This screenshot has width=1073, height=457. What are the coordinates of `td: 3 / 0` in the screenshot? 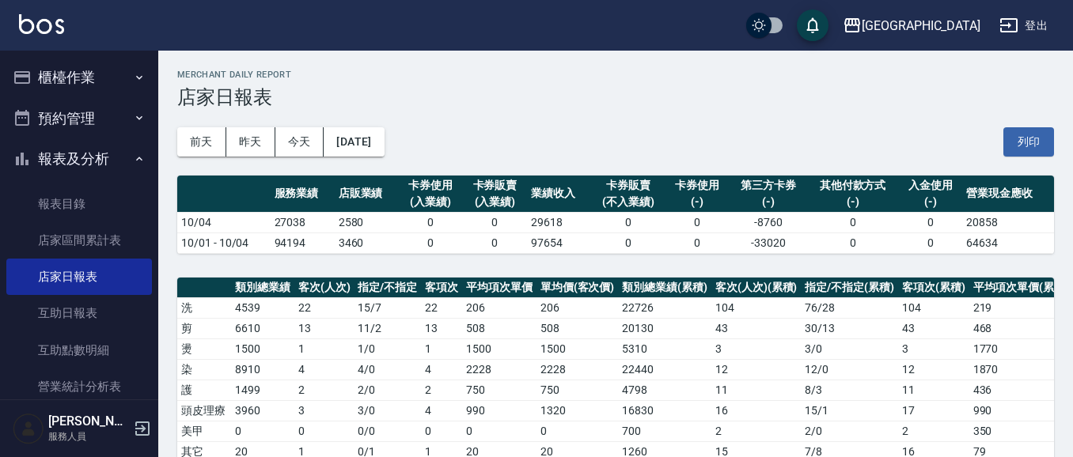 It's located at (387, 411).